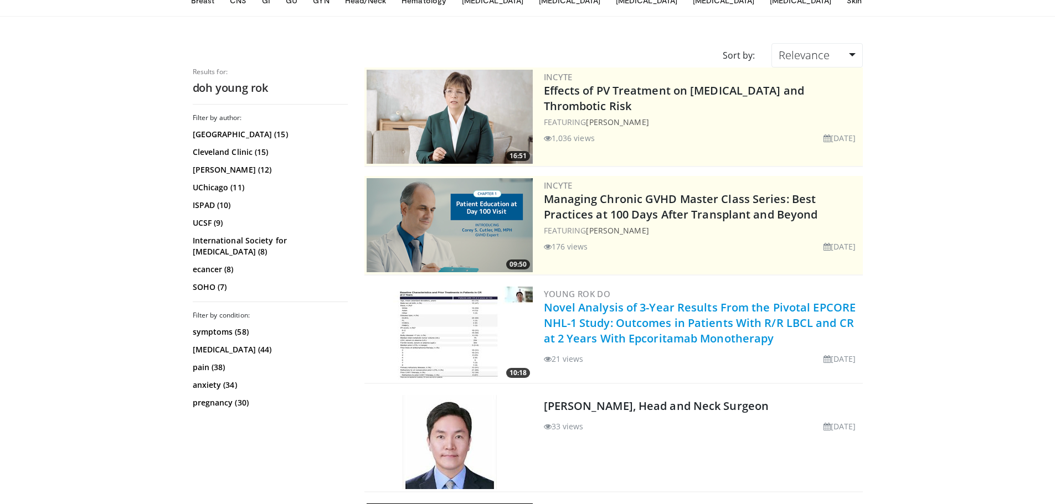  Describe the element at coordinates (450, 442) in the screenshot. I see `img: Doh Young Lee, Head and Neck Surgeon` at that location.